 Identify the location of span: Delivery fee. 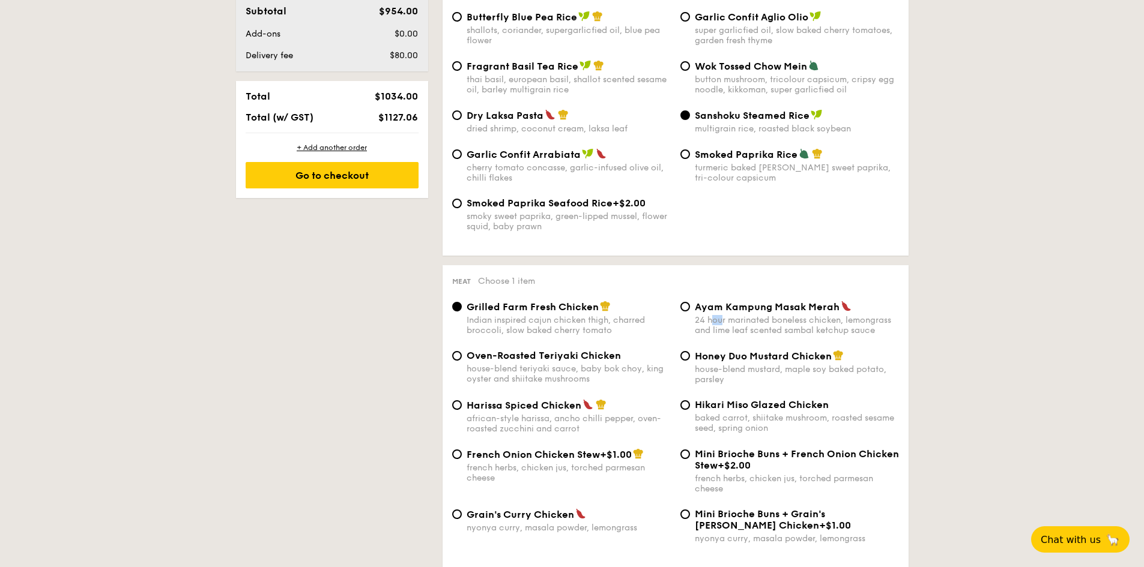
(269, 55).